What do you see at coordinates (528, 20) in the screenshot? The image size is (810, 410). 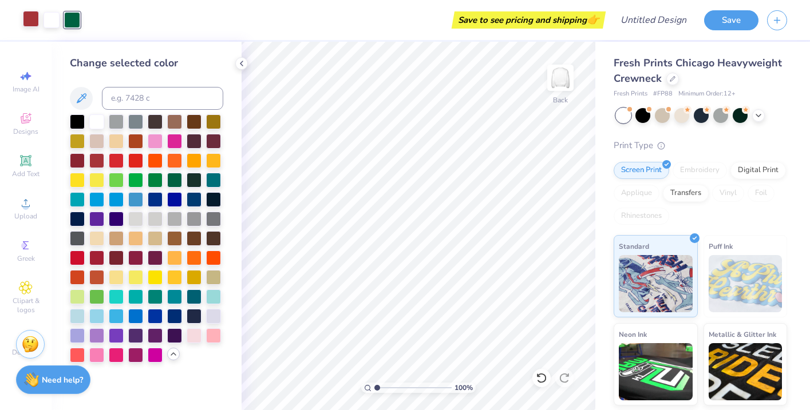 I see `div: Save to see pricing and shipping` at bounding box center [528, 20].